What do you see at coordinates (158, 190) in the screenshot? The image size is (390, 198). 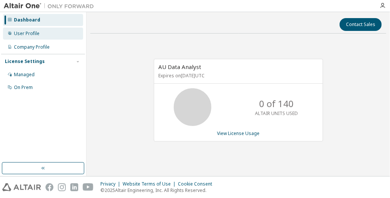 I see `p: © 2025 Altair Engineering, Inc. All Rights Reserved.` at bounding box center [158, 190].